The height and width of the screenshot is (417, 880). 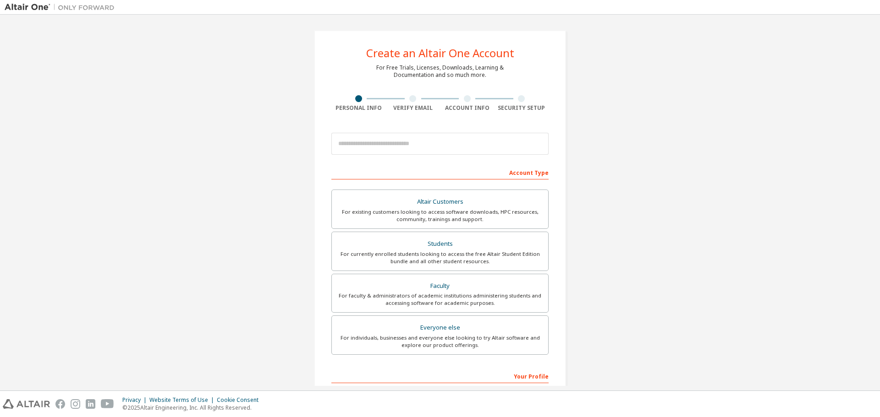 What do you see at coordinates (521, 108) in the screenshot?
I see `div: Security Setup` at bounding box center [521, 108].